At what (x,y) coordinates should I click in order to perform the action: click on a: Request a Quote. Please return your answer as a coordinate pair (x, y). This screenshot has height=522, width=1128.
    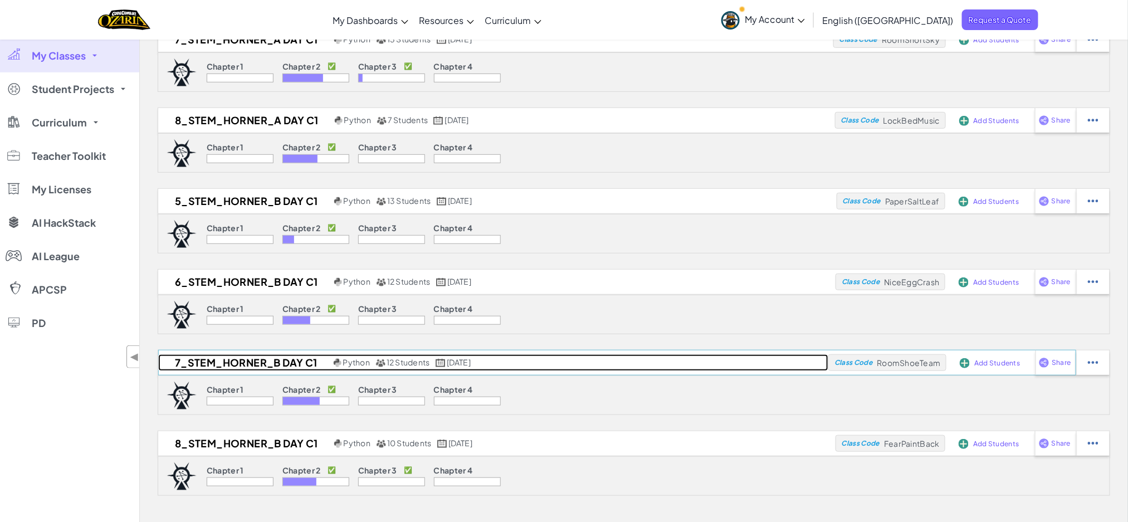
    Looking at the image, I should click on (1000, 19).